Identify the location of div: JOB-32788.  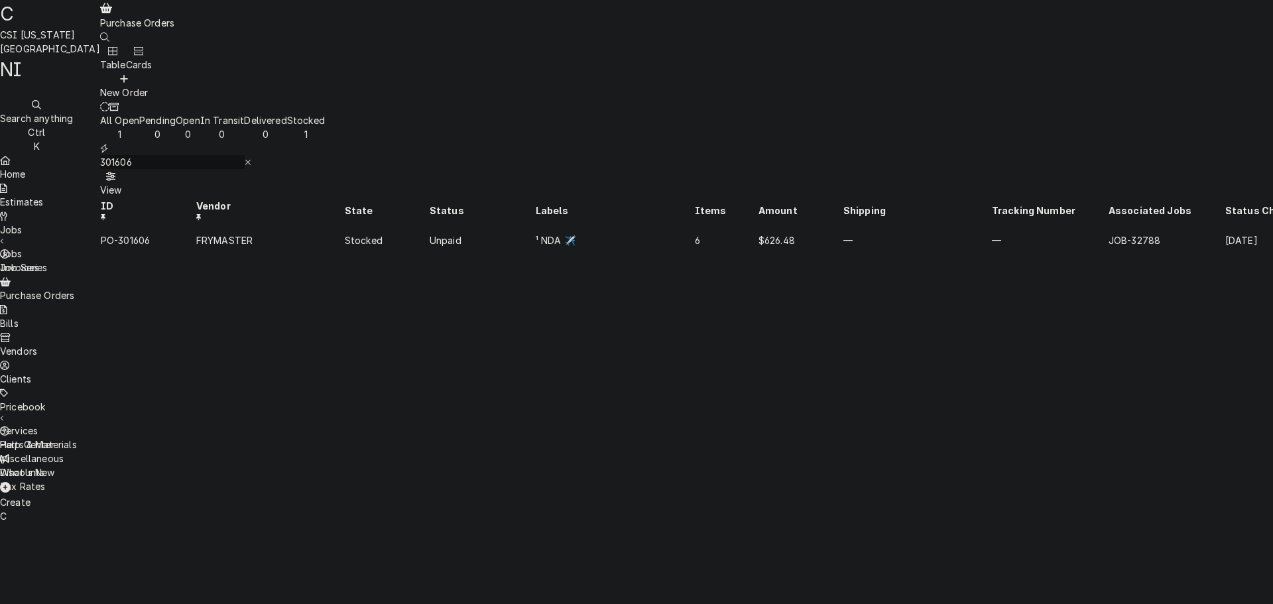
(1166, 240).